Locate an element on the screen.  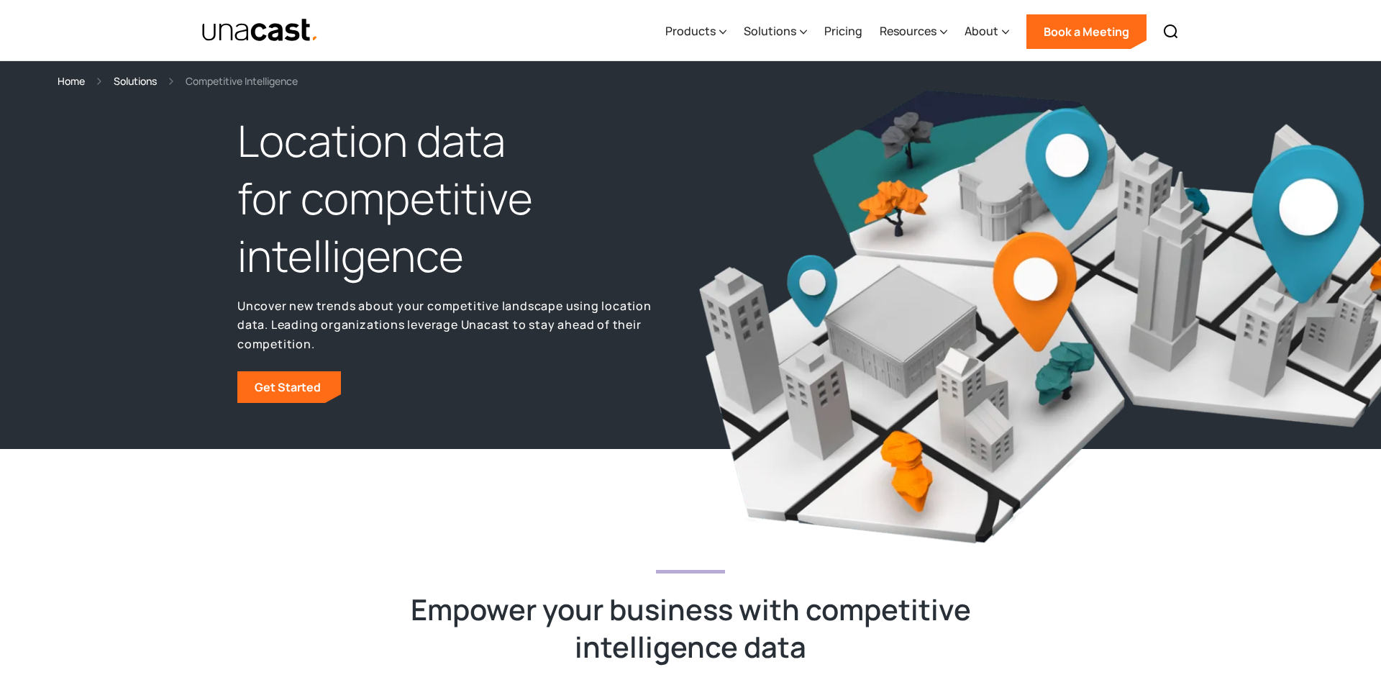
img: Unacast text logo is located at coordinates (260, 30).